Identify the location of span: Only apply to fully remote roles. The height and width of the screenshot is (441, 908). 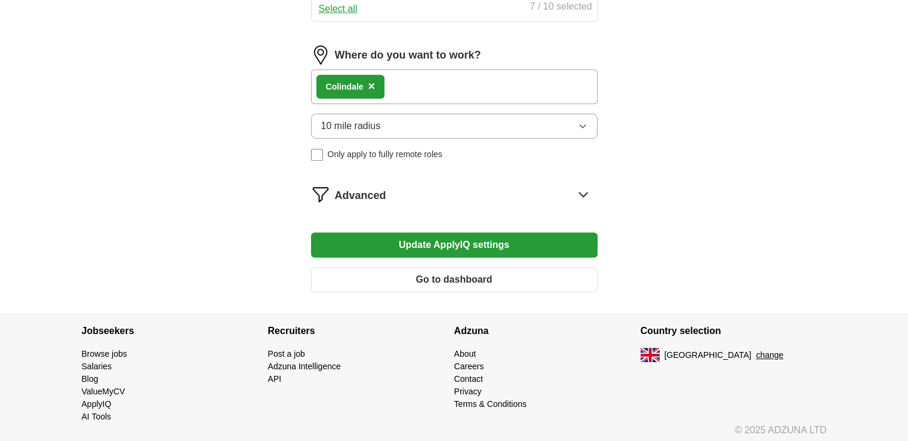
(385, 154).